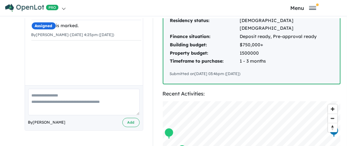 The width and height of the screenshot is (347, 146). I want to click on td: Timeframe to purchase:, so click(204, 61).